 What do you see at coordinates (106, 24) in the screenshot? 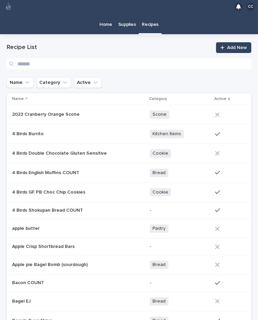
I see `a: Home` at bounding box center [106, 24].